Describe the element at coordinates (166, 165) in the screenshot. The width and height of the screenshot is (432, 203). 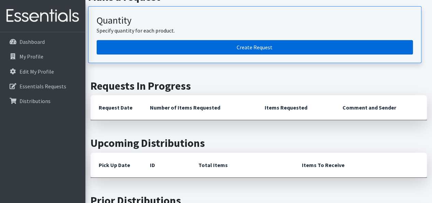
I see `th: ID` at that location.